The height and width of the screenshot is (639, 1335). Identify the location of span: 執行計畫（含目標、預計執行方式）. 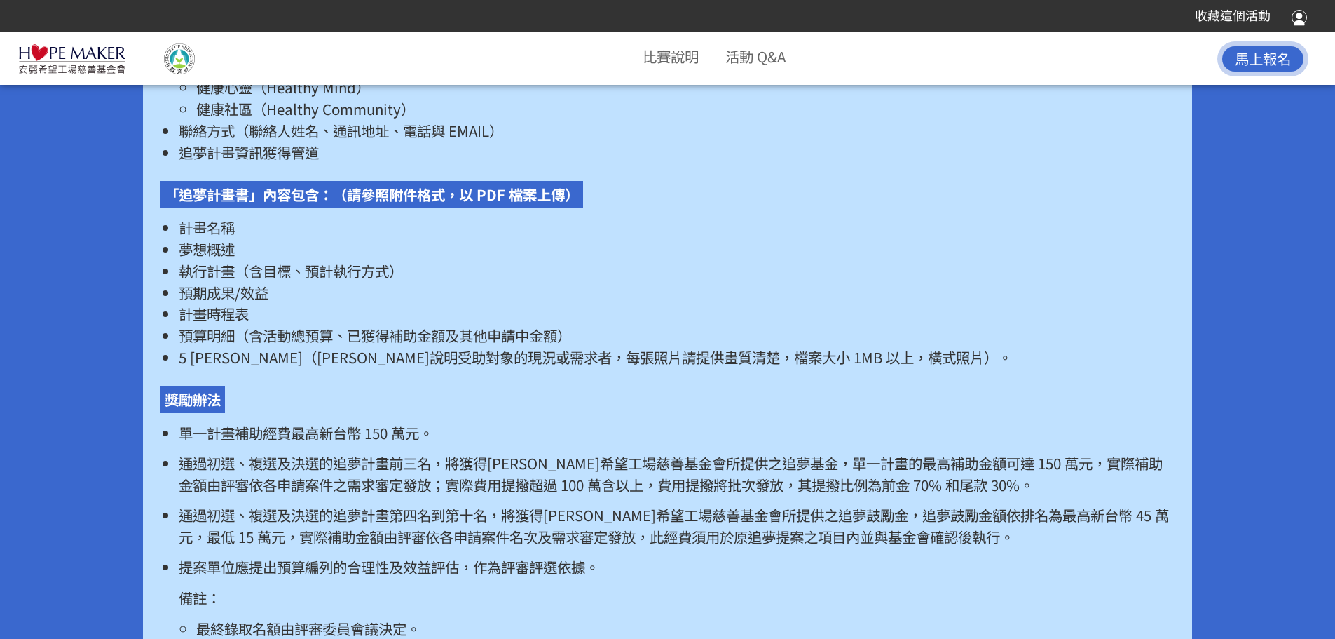
(291, 271).